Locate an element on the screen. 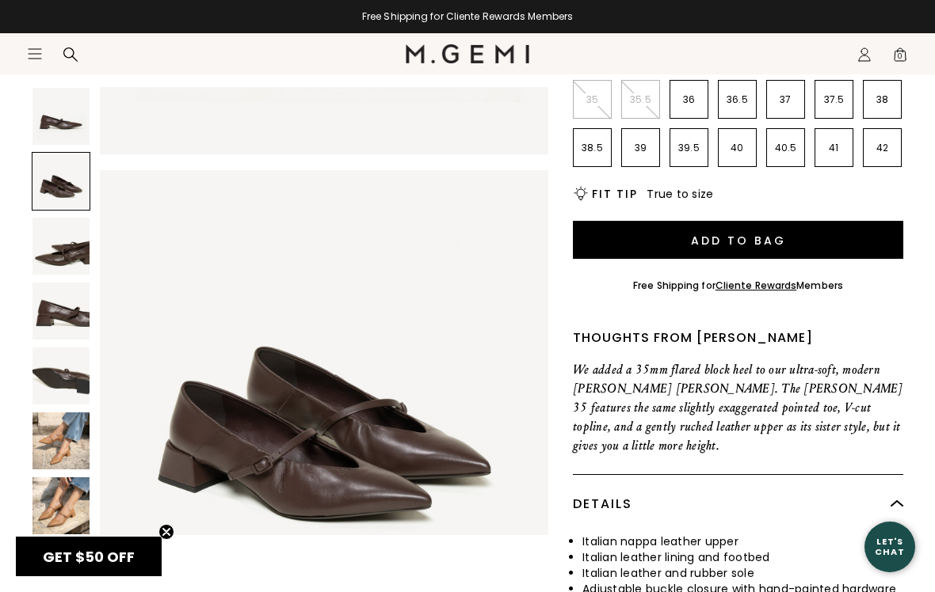 This screenshot has height=592, width=935. p: 41 is located at coordinates (833, 148).